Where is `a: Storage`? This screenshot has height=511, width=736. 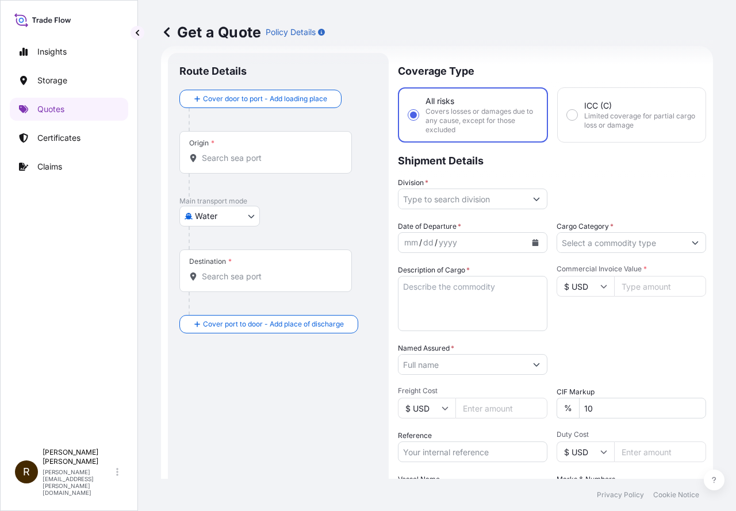 a: Storage is located at coordinates (69, 80).